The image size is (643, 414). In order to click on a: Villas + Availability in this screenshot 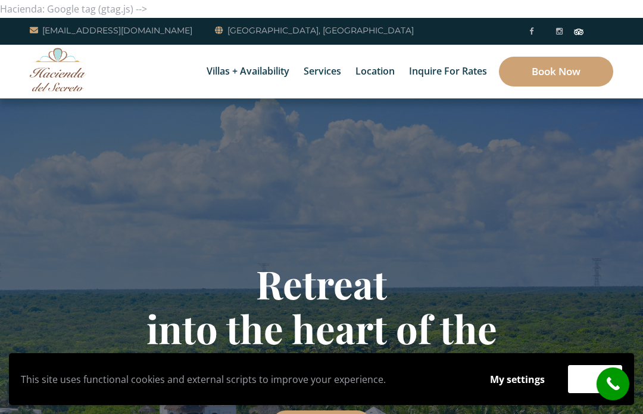, I will do `click(248, 71)`.